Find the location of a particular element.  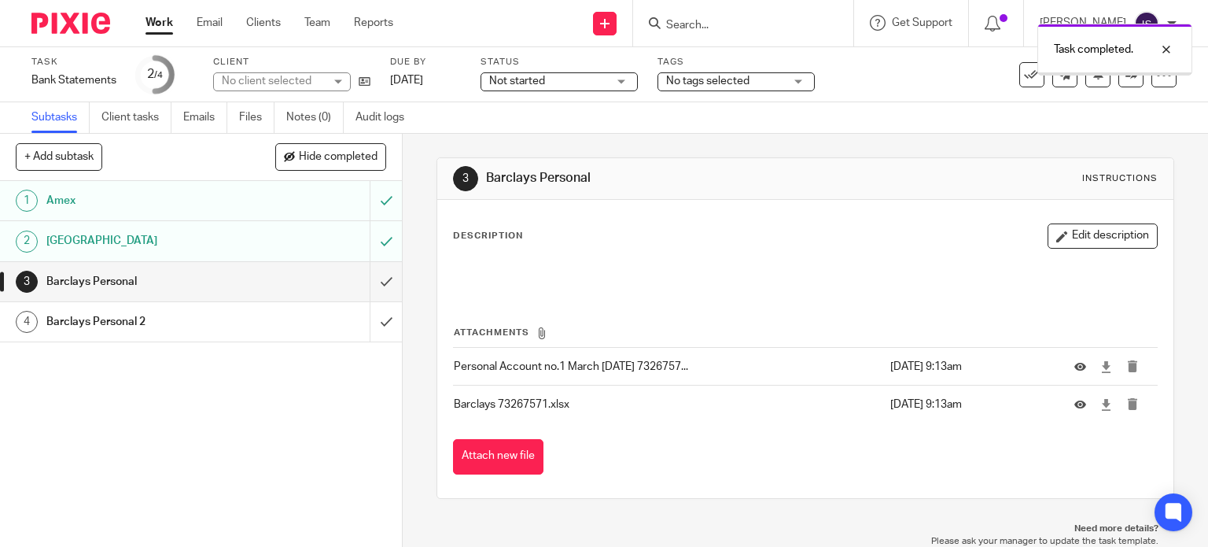

a: Subtasks is located at coordinates (61, 117).